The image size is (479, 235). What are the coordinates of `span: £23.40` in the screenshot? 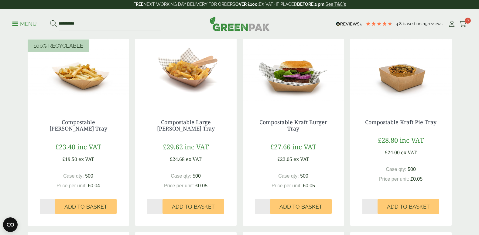 It's located at (65, 147).